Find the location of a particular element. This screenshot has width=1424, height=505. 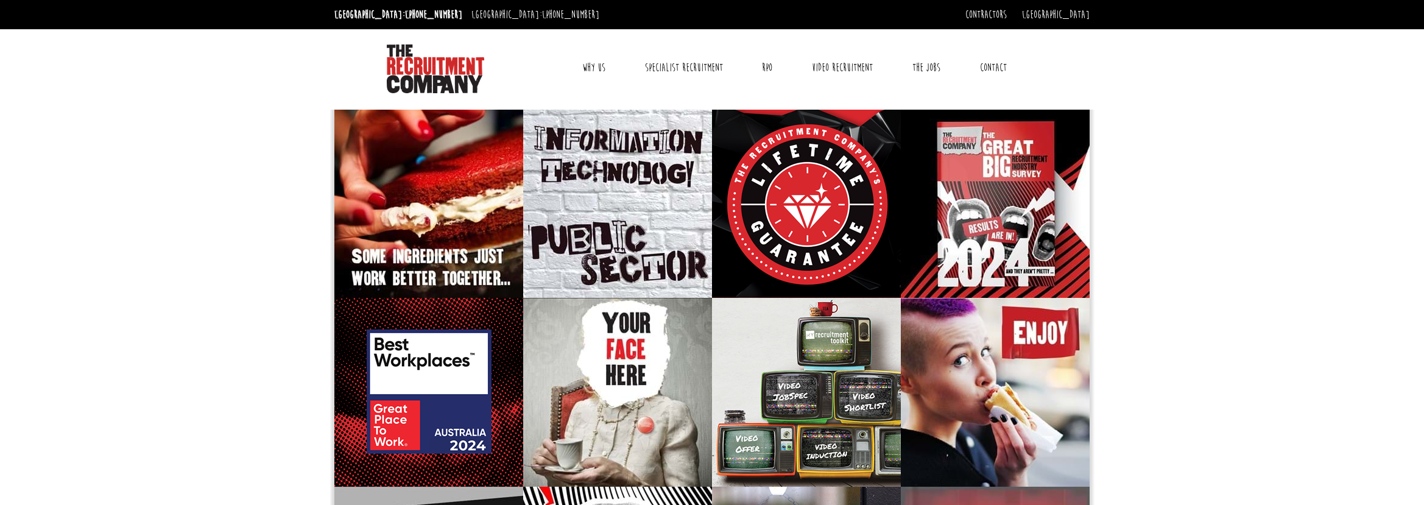

a: Specialist Recruitment is located at coordinates (684, 68).